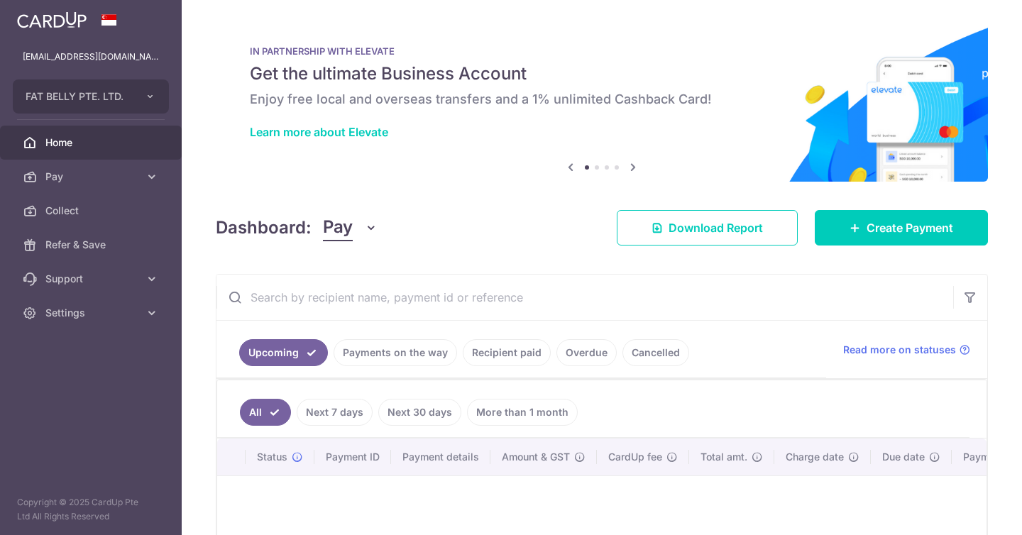  I want to click on span: Settings, so click(92, 313).